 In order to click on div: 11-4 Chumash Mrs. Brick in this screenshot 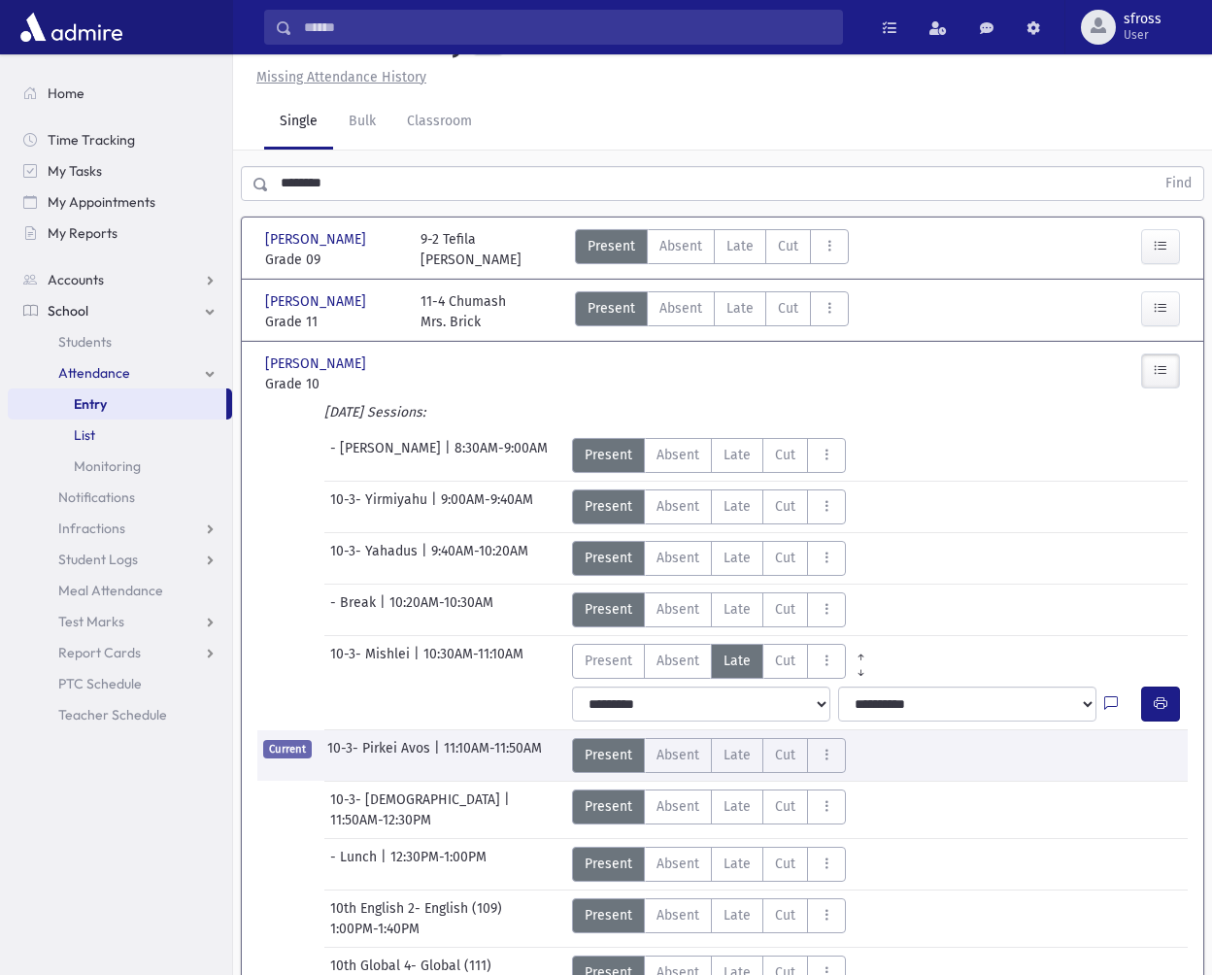, I will do `click(463, 312)`.